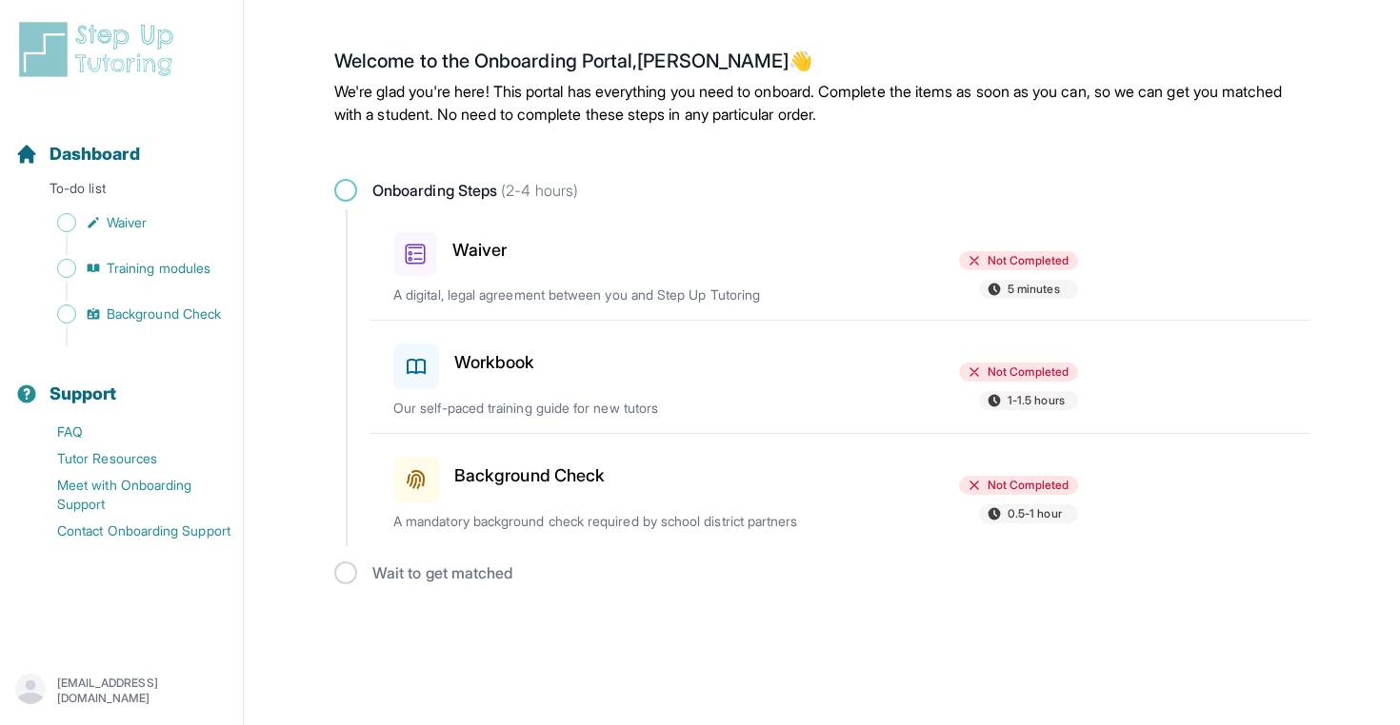  Describe the element at coordinates (840, 490) in the screenshot. I see `a: Background CheckNot Completed0.5-1 hourA mandatory background check required by school district p...` at that location.